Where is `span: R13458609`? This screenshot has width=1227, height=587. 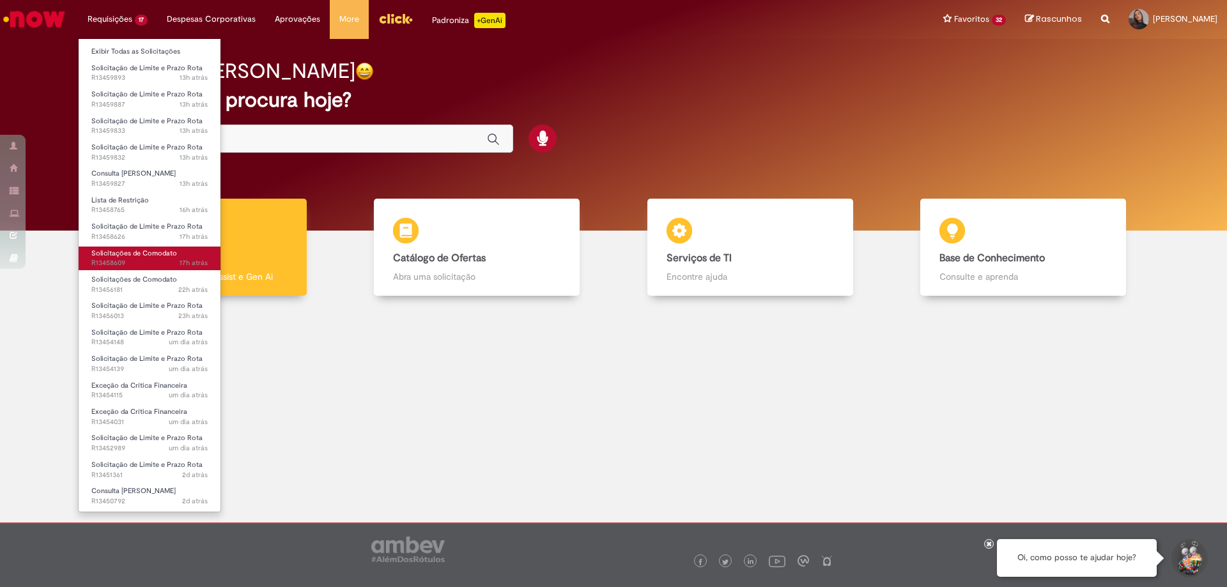
span: R13458609 is located at coordinates (150, 263).